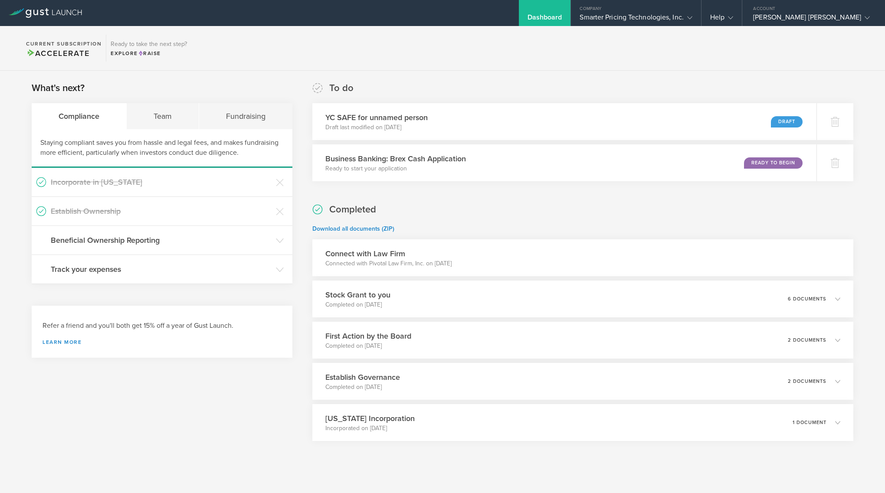  What do you see at coordinates (358, 295) in the screenshot?
I see `h3: Stock Grant to you` at bounding box center [358, 295].